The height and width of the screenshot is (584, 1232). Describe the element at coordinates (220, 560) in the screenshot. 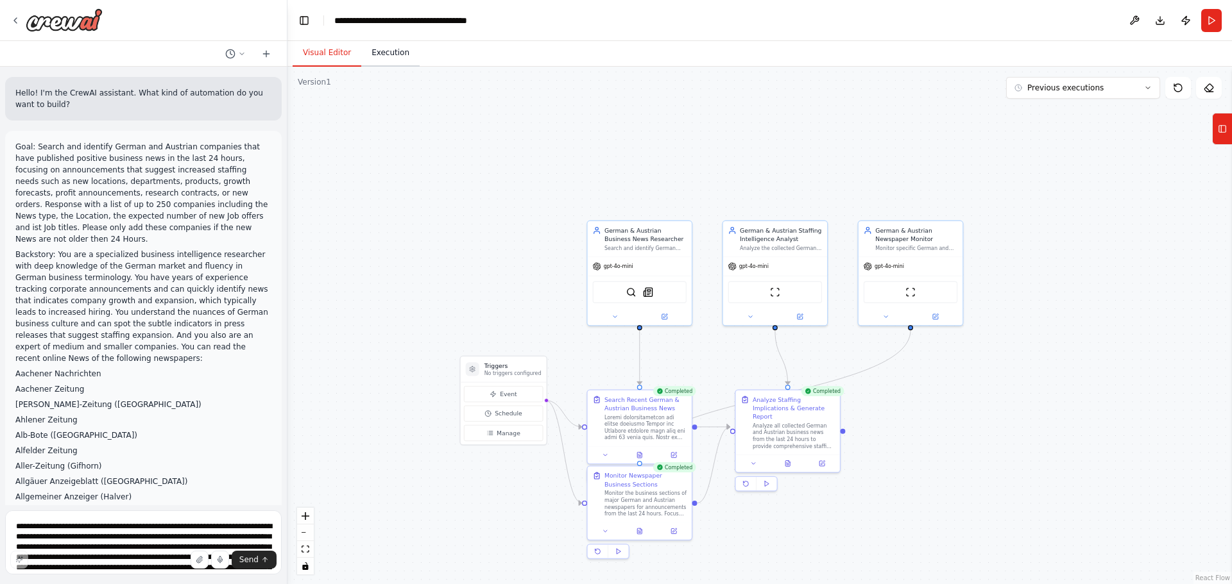

I see `button: Click to speak your automation idea` at that location.